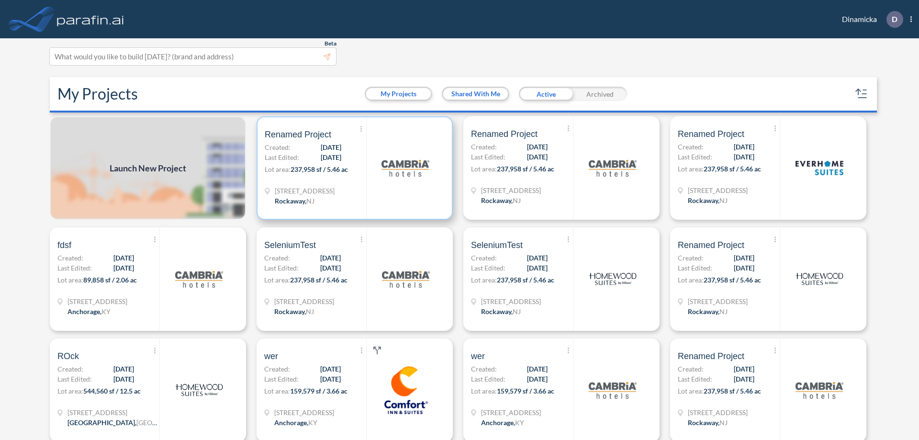 This screenshot has height=440, width=919. What do you see at coordinates (148, 168) in the screenshot?
I see `a: Launch New Project` at bounding box center [148, 168].